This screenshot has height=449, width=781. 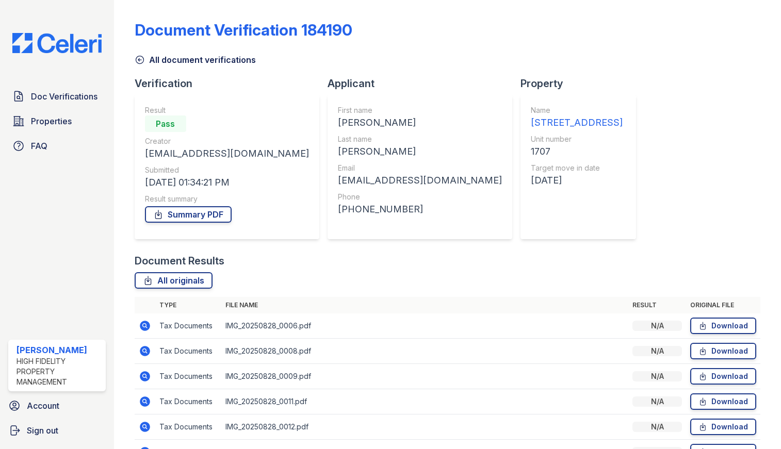 I want to click on a: Sign out, so click(x=57, y=431).